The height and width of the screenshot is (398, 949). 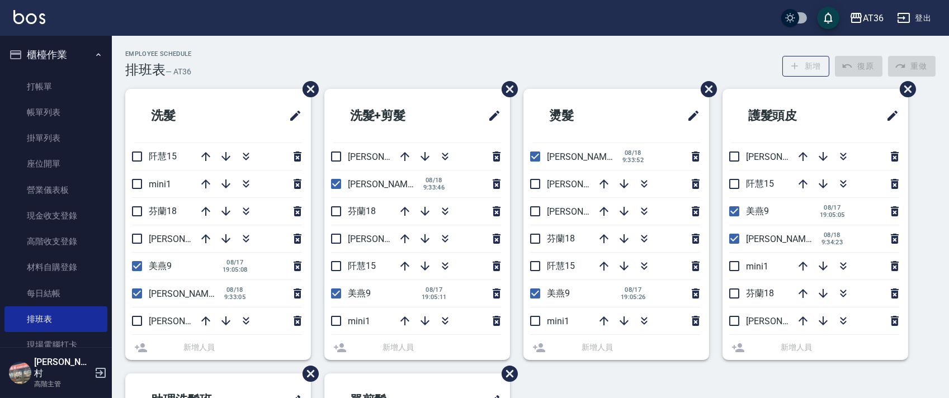 I want to click on a: 材料自購登錄, so click(x=56, y=267).